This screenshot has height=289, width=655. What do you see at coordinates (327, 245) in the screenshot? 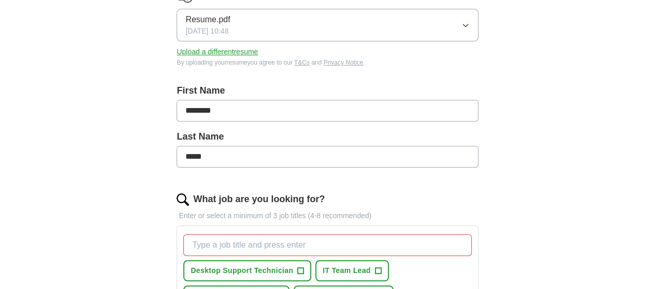
I see `input: Type a job title and press enter` at bounding box center [327, 245].